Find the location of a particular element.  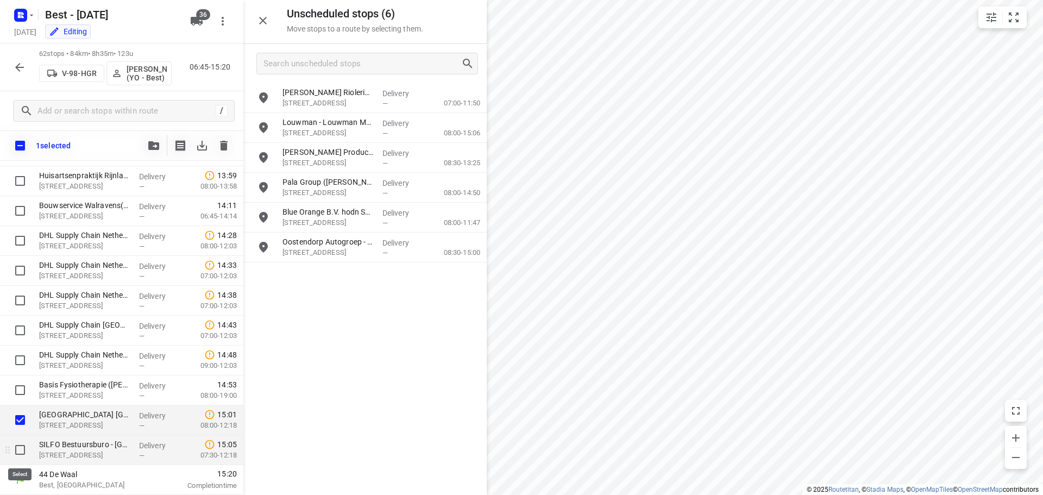

span: 14:43 is located at coordinates (227, 325).